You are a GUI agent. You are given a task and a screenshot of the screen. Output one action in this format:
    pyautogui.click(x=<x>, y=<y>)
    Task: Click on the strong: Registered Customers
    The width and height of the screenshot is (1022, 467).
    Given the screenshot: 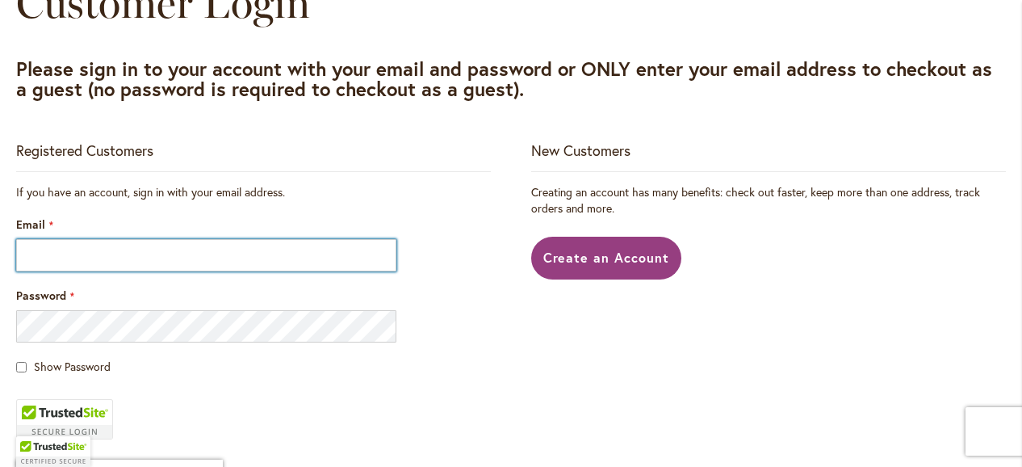 What is the action you would take?
    pyautogui.click(x=85, y=150)
    